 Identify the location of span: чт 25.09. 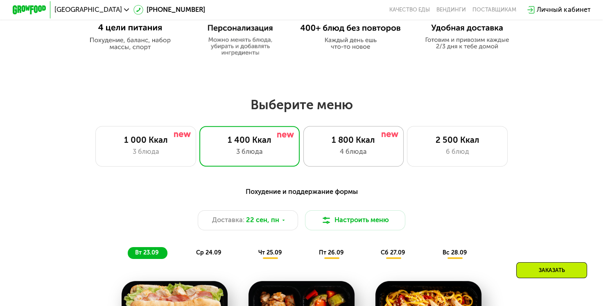
(270, 253).